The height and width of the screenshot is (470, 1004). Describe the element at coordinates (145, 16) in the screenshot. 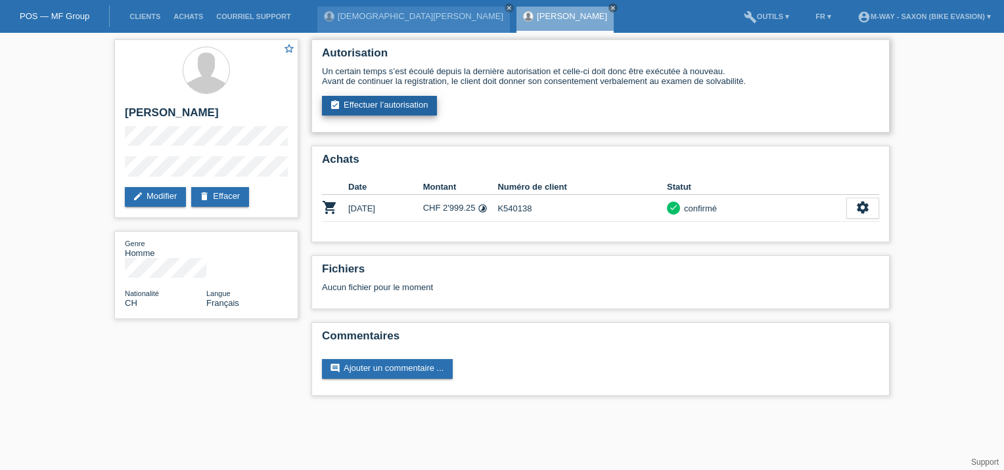

I see `a: Clients` at that location.